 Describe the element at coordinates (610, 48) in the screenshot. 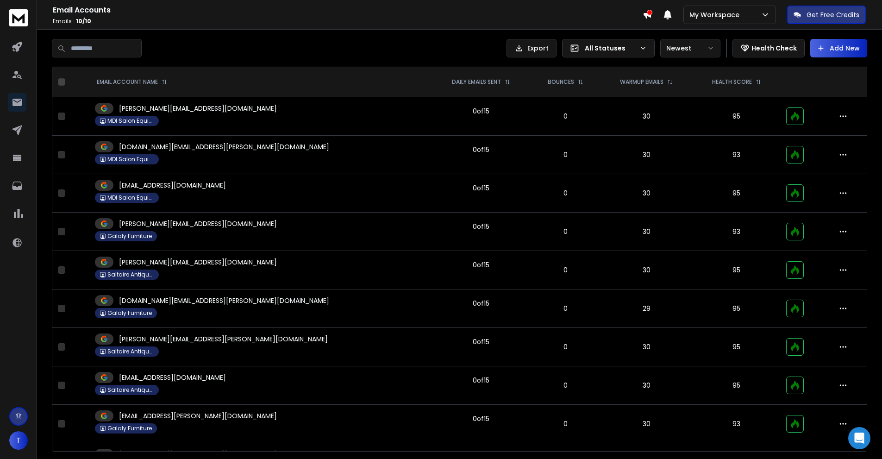

I see `p: All Statuses` at that location.